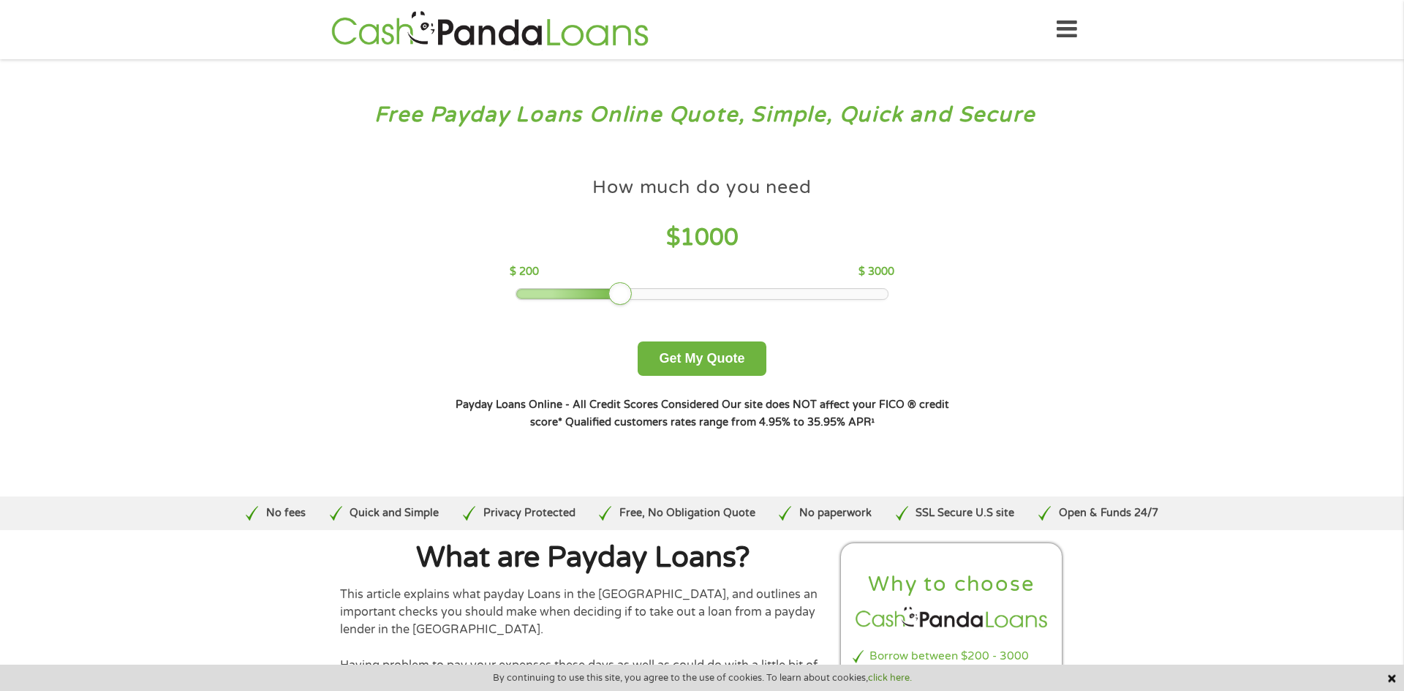 This screenshot has width=1404, height=691. I want to click on p: Quick and Simple, so click(394, 513).